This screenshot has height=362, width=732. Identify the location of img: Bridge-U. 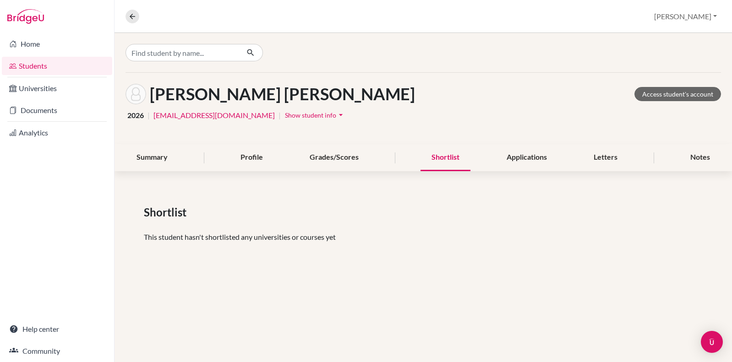
(26, 16).